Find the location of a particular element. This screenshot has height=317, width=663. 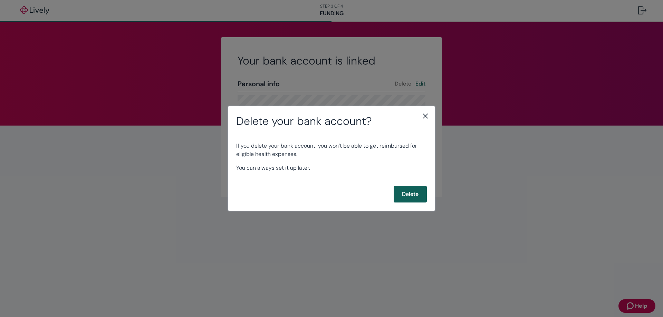

h2: Delete your bank account? is located at coordinates (331, 121).